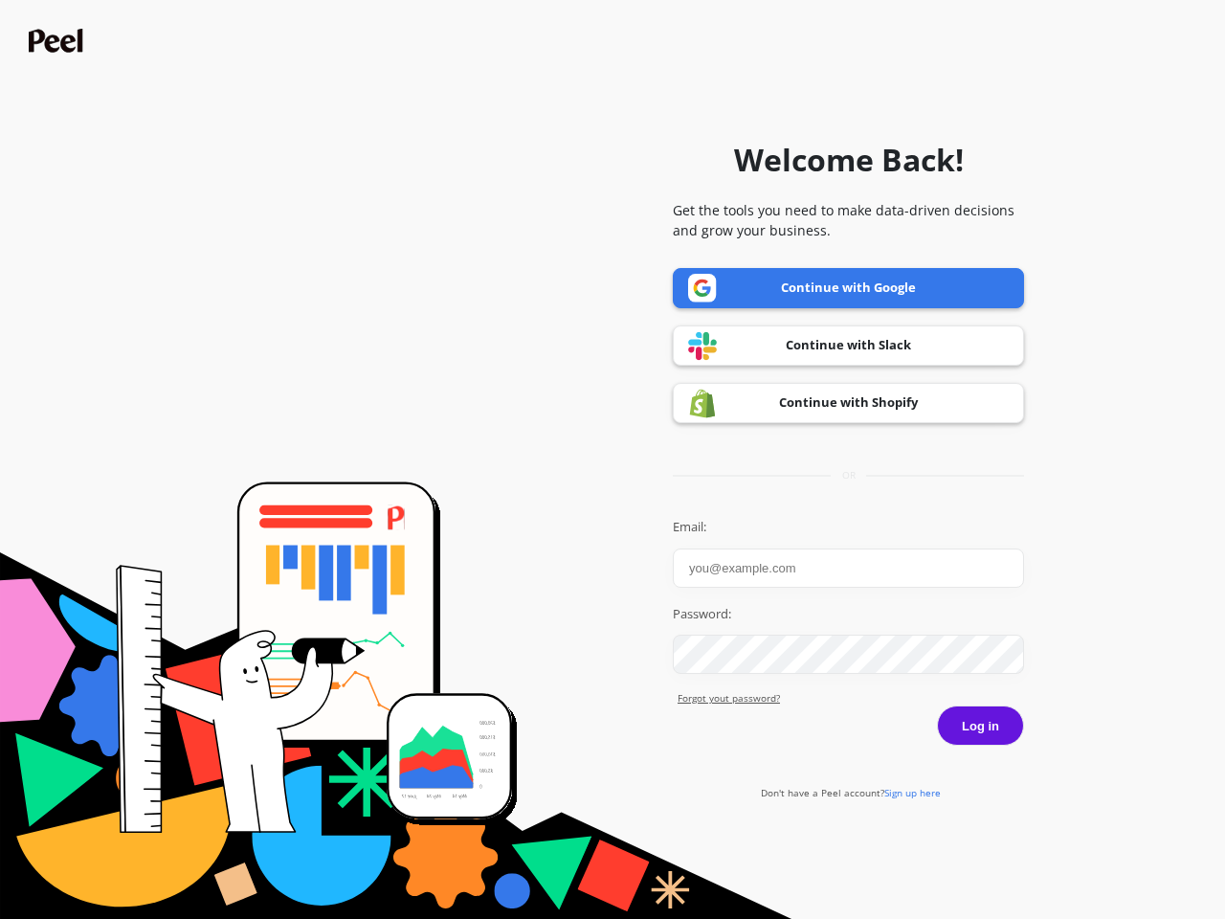 The width and height of the screenshot is (1225, 919). What do you see at coordinates (849, 160) in the screenshot?
I see `h1: Welcome Back!` at bounding box center [849, 160].